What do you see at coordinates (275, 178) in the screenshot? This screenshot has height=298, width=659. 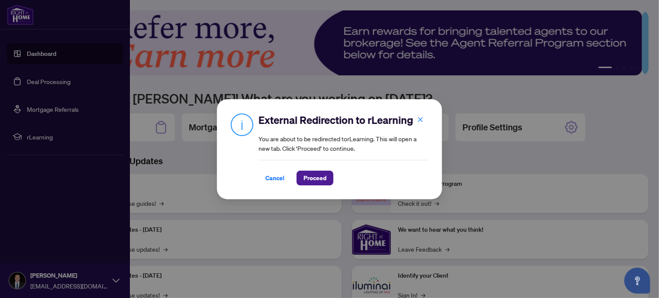 I see `button: Cancel` at bounding box center [275, 178].